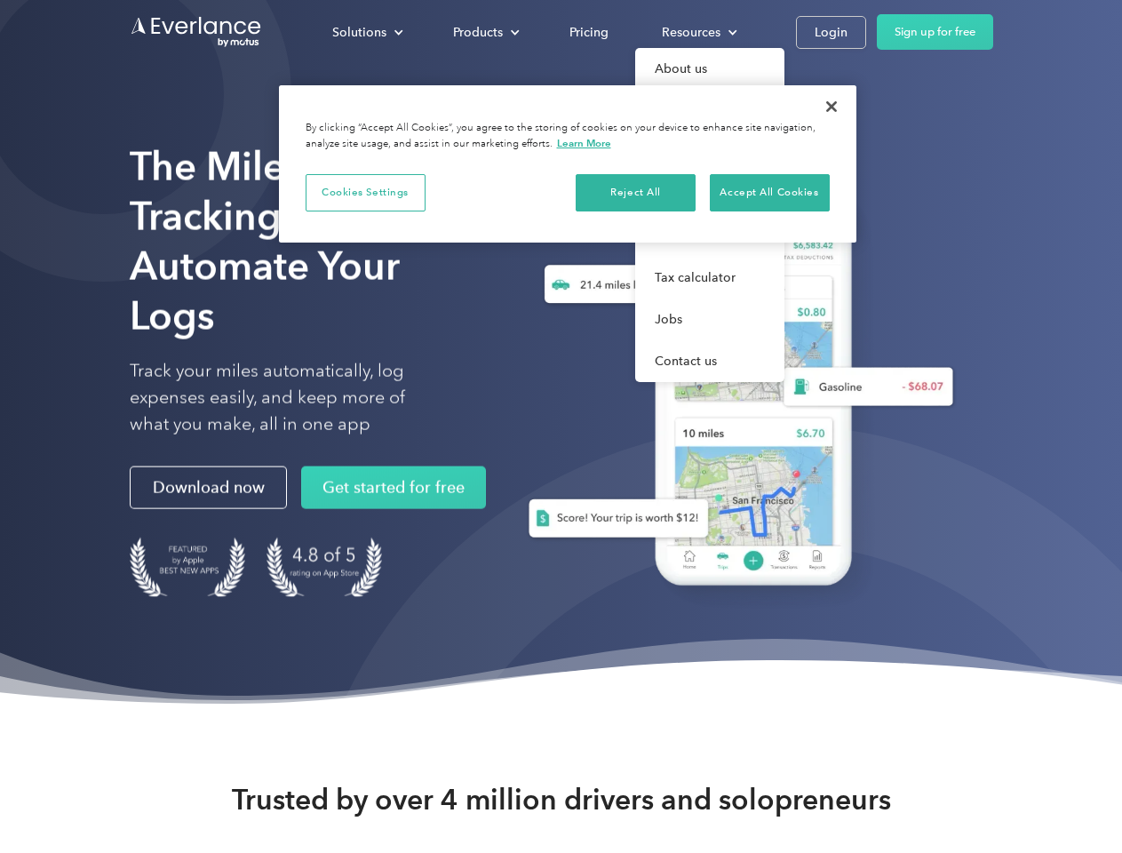  I want to click on nav: Resources, so click(710, 215).